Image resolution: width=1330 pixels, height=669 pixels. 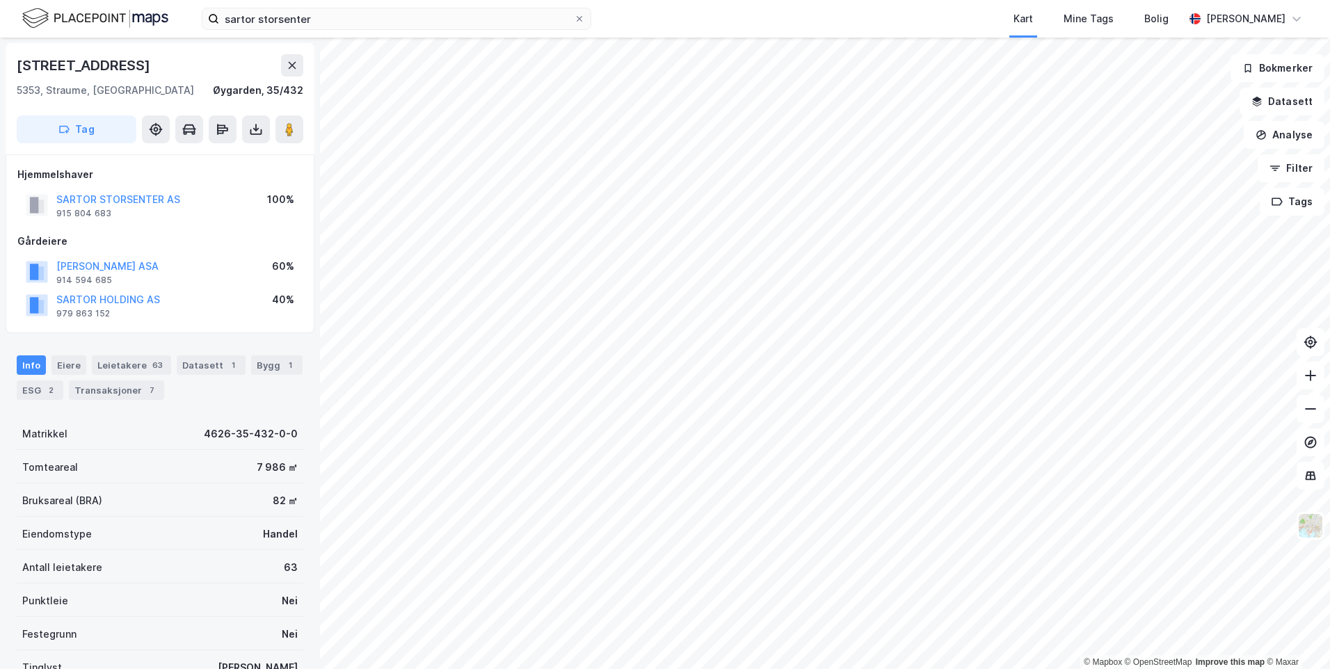 I want to click on div: Transaksjoner, so click(x=116, y=390).